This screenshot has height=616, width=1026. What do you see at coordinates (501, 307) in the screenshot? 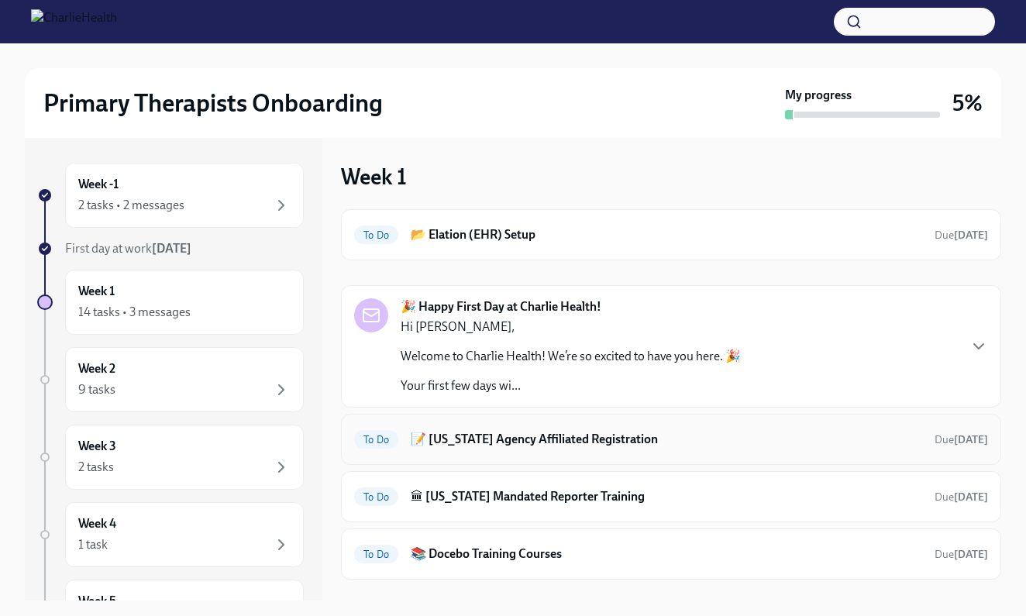
I see `strong: 🎉 Happy First Day at Charlie Health!` at bounding box center [501, 307].